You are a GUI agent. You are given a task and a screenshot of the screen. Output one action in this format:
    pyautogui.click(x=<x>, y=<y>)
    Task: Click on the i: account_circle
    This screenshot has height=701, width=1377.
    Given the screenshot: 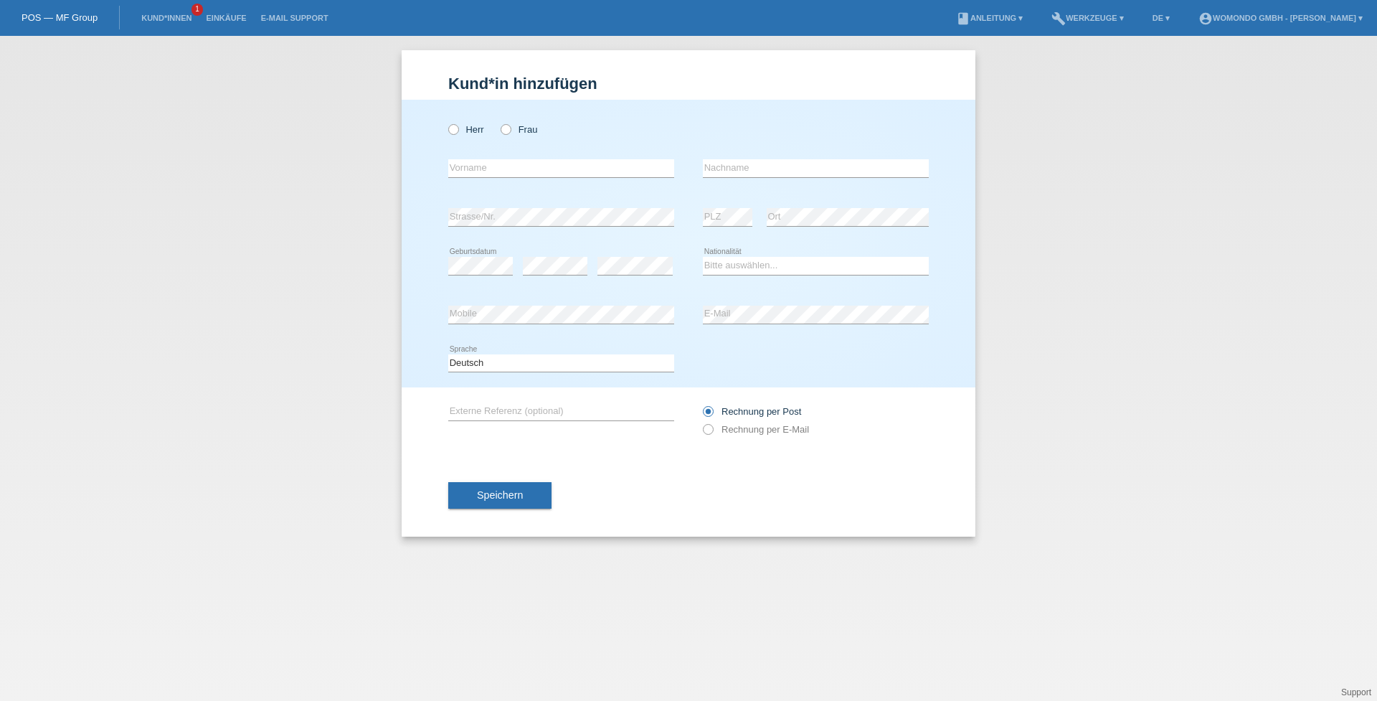 What is the action you would take?
    pyautogui.click(x=1205, y=19)
    